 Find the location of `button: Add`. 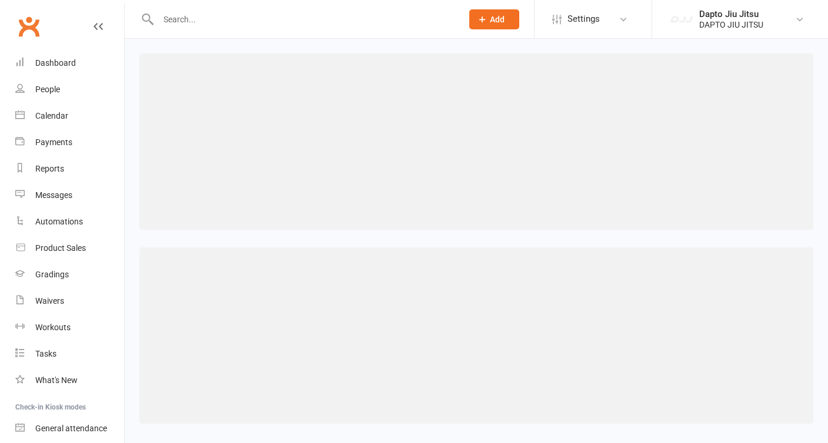

button: Add is located at coordinates (494, 19).